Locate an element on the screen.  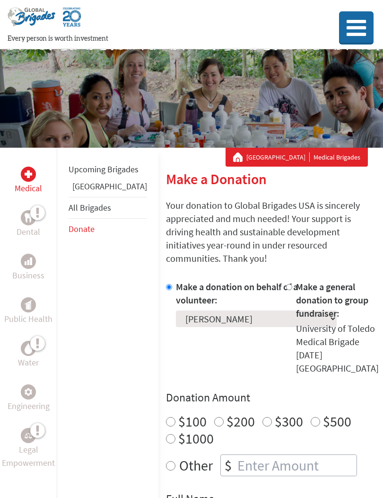
li: Upcoming Brigades is located at coordinates (108, 169).